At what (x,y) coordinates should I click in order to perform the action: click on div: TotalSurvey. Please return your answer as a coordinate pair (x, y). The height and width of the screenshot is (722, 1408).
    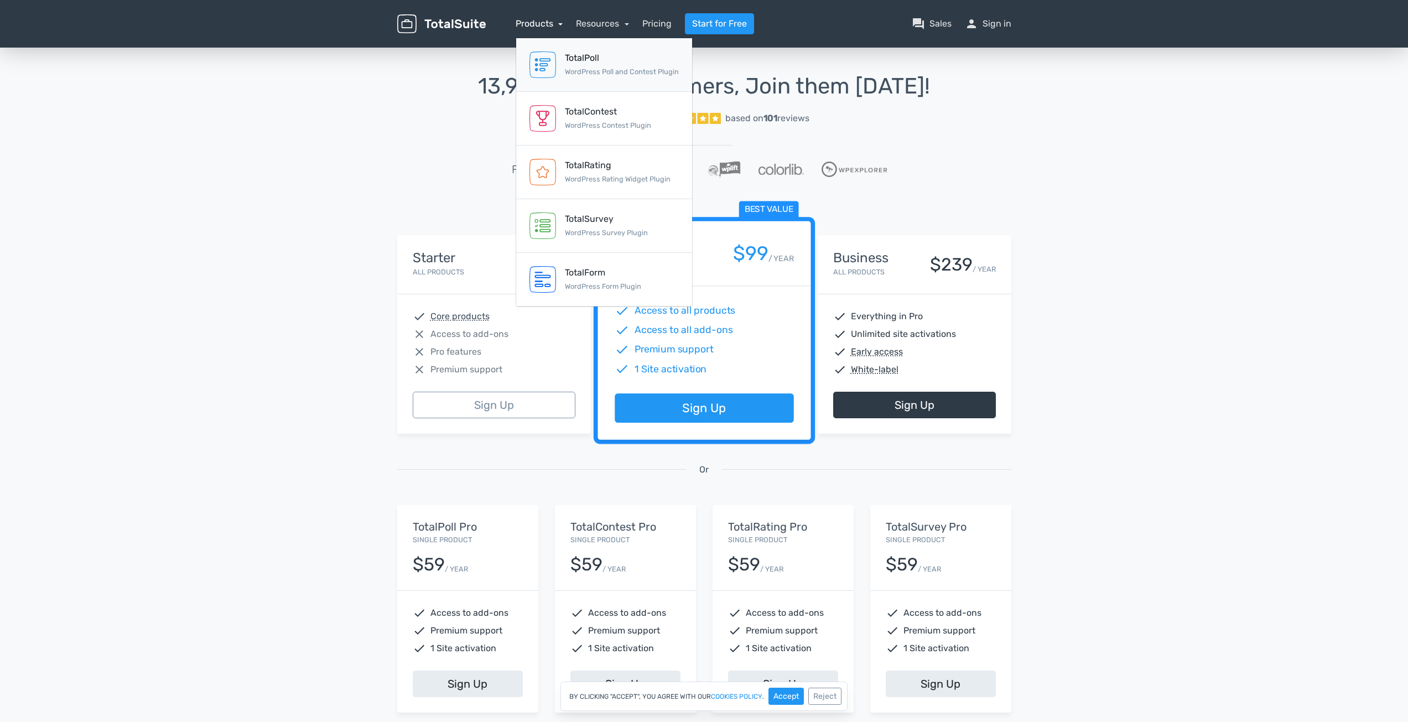
    Looking at the image, I should click on (606, 219).